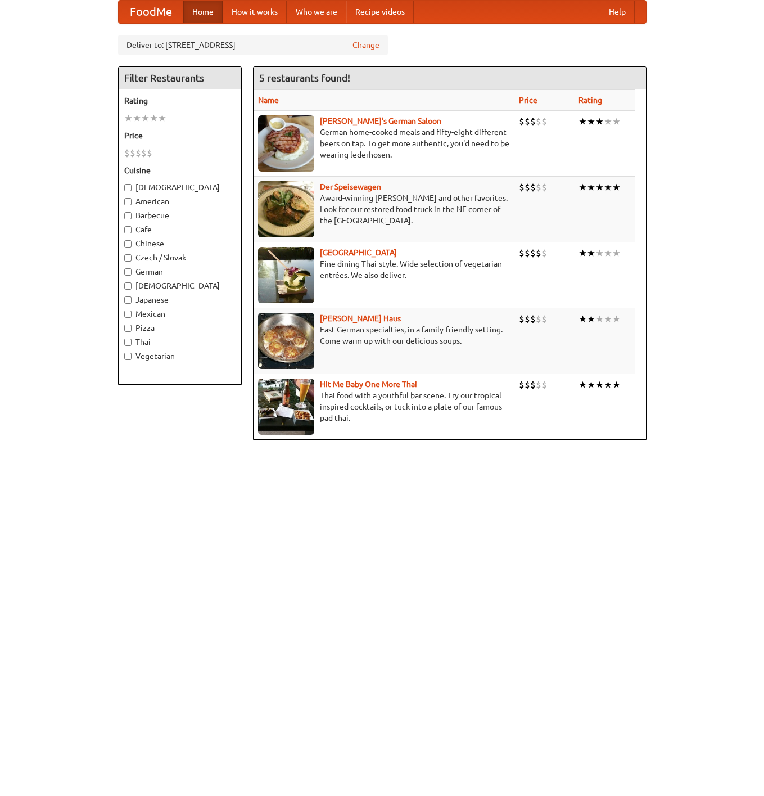 The height and width of the screenshot is (796, 764). I want to click on a: Who we are, so click(317, 12).